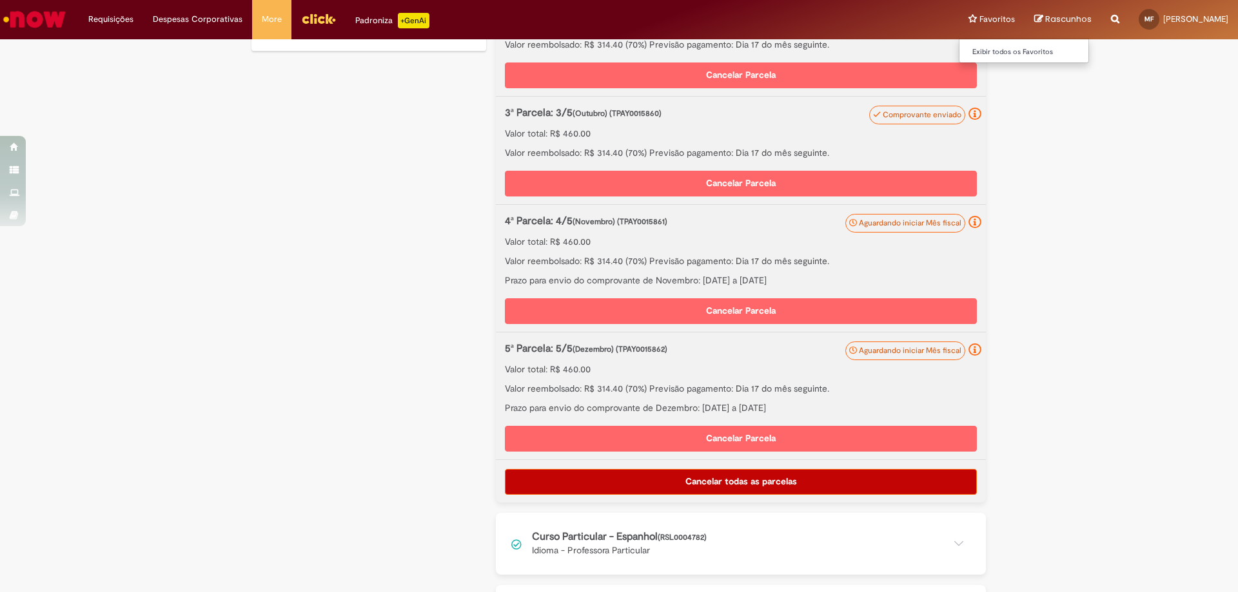  What do you see at coordinates (1030, 52) in the screenshot?
I see `a: Exibir todos os Favoritos` at bounding box center [1030, 52].